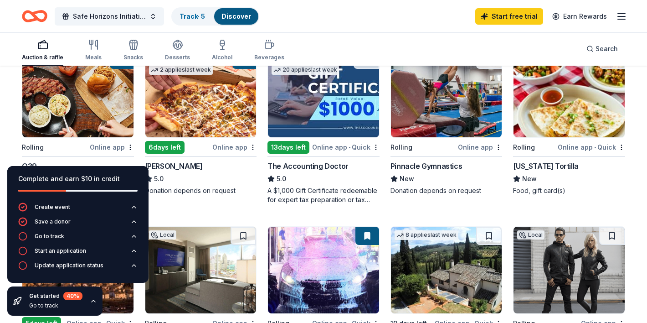  I want to click on img: Image for California Tortilla, so click(569, 94).